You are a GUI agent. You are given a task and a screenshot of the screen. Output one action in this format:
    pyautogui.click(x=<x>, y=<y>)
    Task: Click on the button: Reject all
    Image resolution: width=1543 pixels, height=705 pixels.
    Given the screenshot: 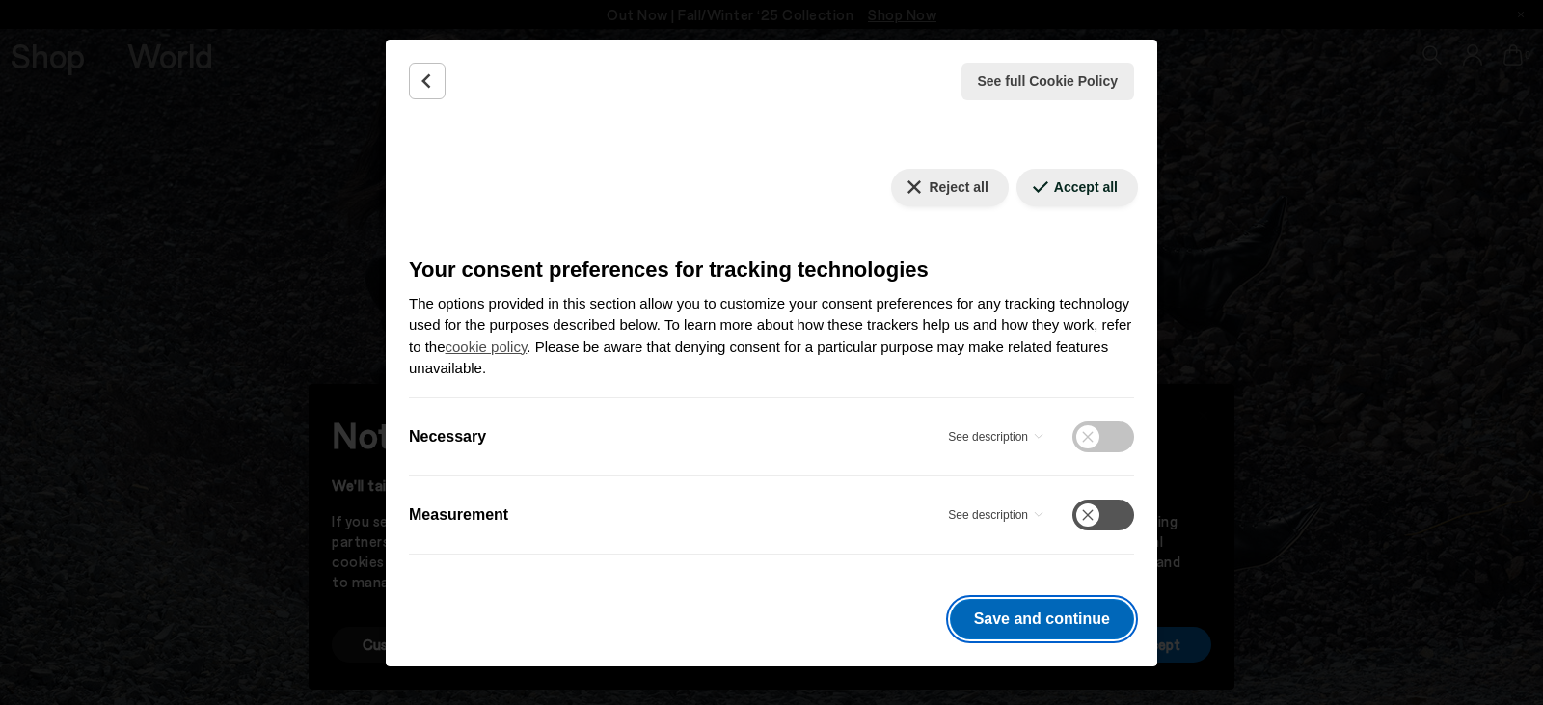 What is the action you would take?
    pyautogui.click(x=949, y=187)
    